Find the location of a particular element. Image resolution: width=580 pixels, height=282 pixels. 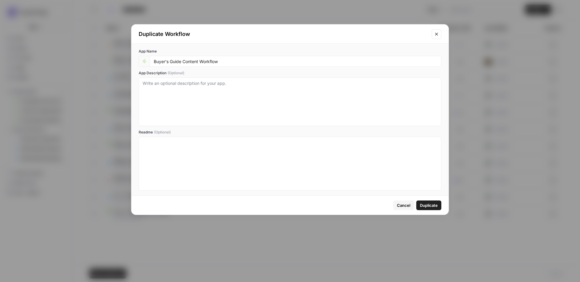

button: Cancel is located at coordinates (404, 206).